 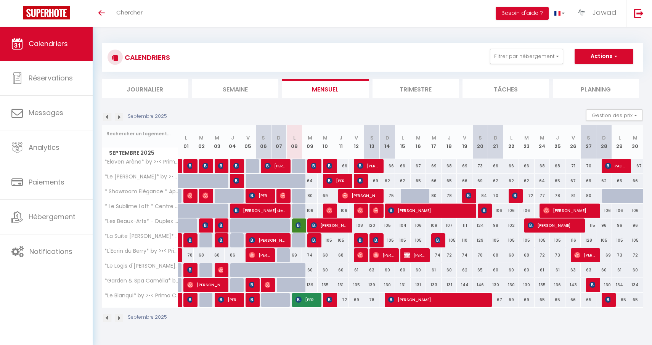 I want to click on div: 61, so click(x=356, y=270).